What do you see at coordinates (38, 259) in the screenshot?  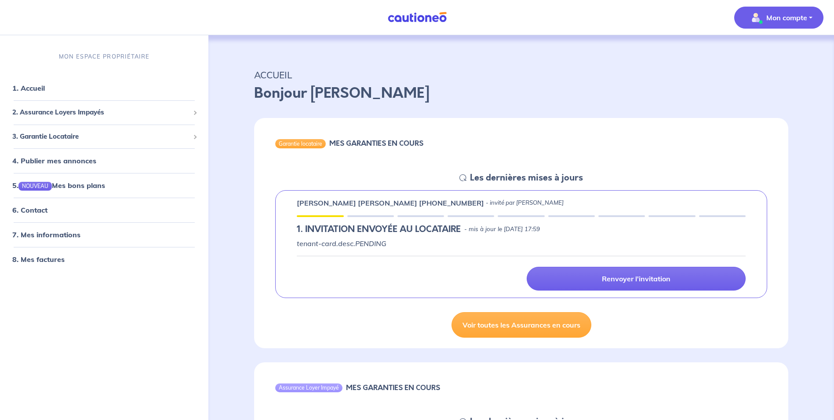 I see `a: 8. Mes factures` at bounding box center [38, 259].